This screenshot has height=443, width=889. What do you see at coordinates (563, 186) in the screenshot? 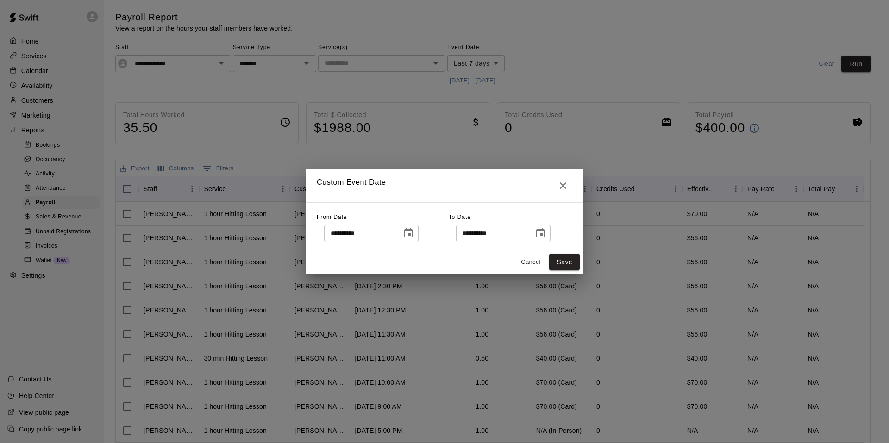
I see `button: Close` at bounding box center [563, 186].